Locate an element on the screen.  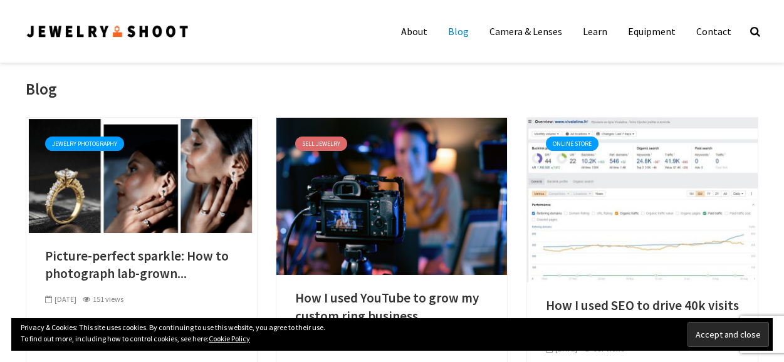
a: Jewelry Photography is located at coordinates (85, 144).